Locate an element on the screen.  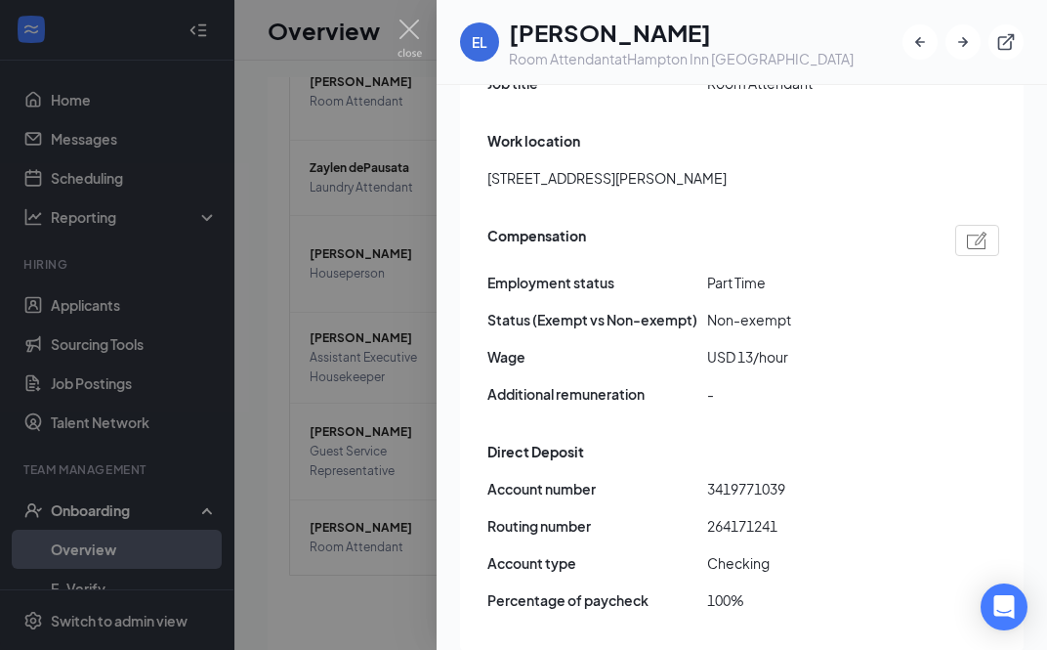
span: Percentage of paycheck is located at coordinates (597, 600).